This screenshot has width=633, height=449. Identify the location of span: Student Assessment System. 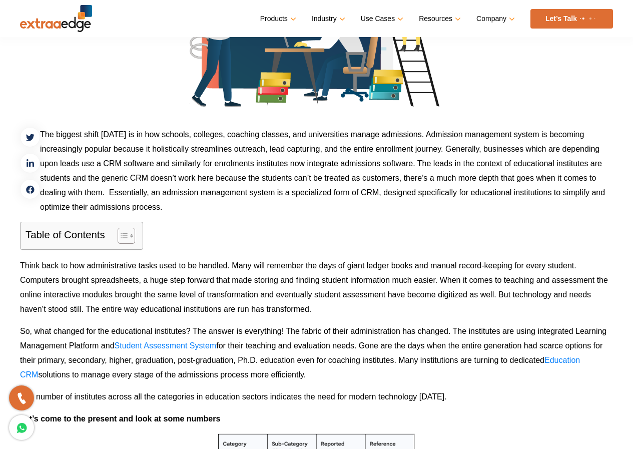
(166, 345).